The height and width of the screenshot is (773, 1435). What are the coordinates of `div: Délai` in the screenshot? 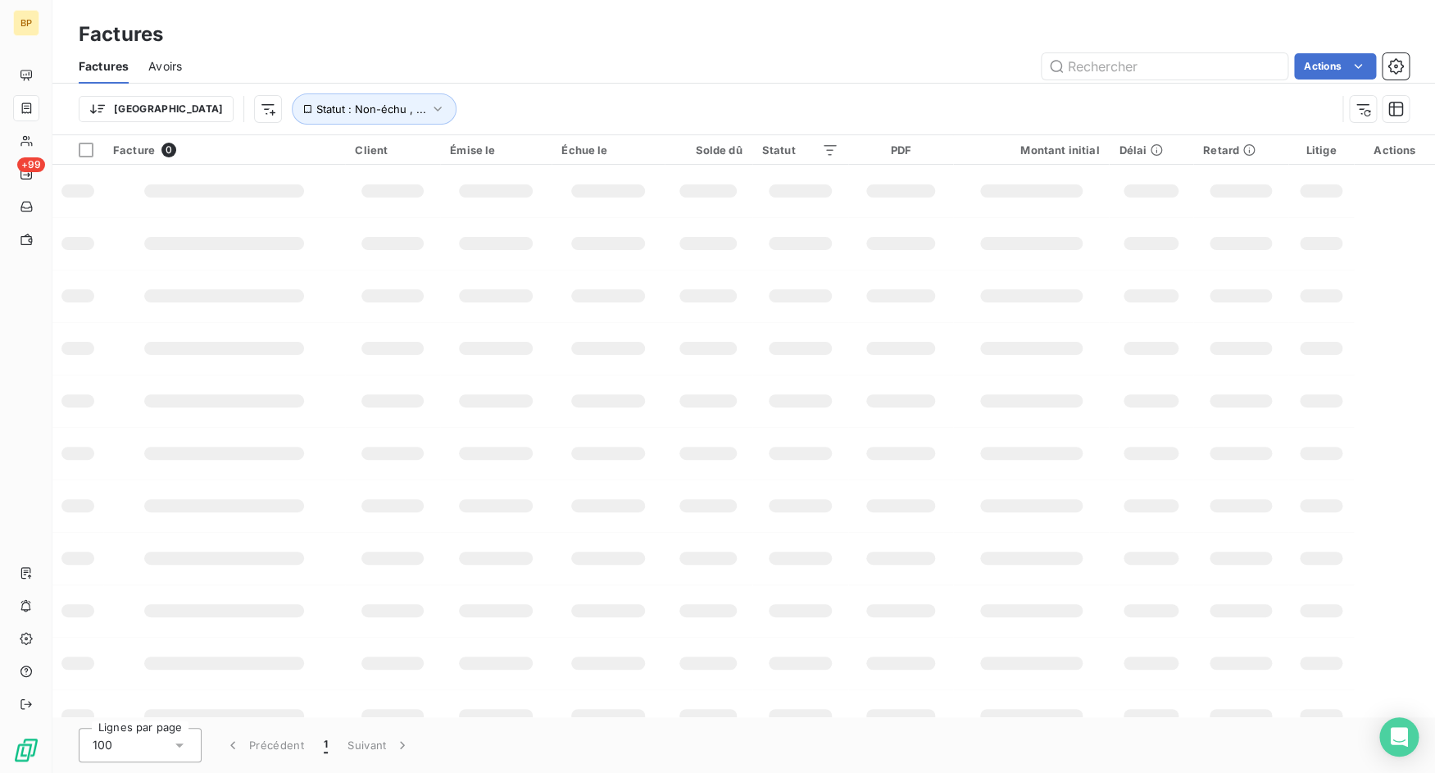 It's located at (1151, 150).